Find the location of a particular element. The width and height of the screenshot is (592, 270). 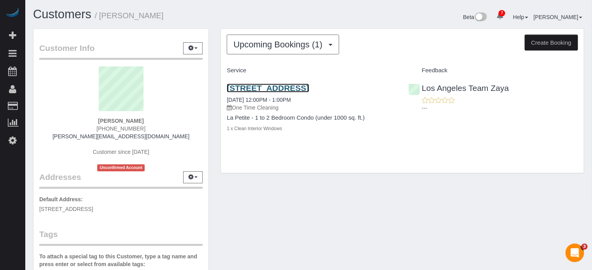

img: Automaid Logo is located at coordinates (12, 13).